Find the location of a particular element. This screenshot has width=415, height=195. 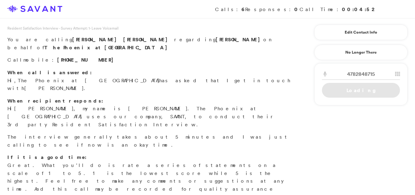

span: Resident Satisfaction Interview - Survey Attempt: 1 - Leave Voicemail is located at coordinates (63, 28).